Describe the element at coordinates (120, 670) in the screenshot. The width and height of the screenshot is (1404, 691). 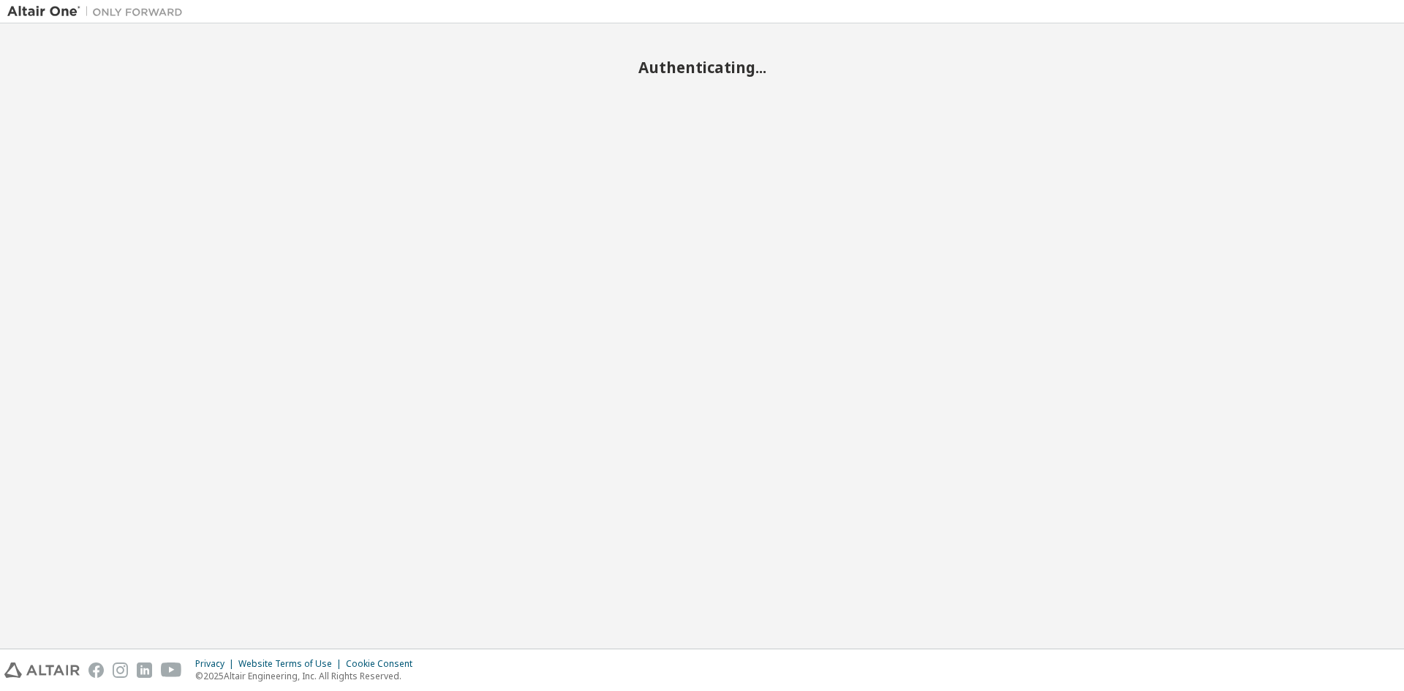
I see `img: instagram.svg` at that location.